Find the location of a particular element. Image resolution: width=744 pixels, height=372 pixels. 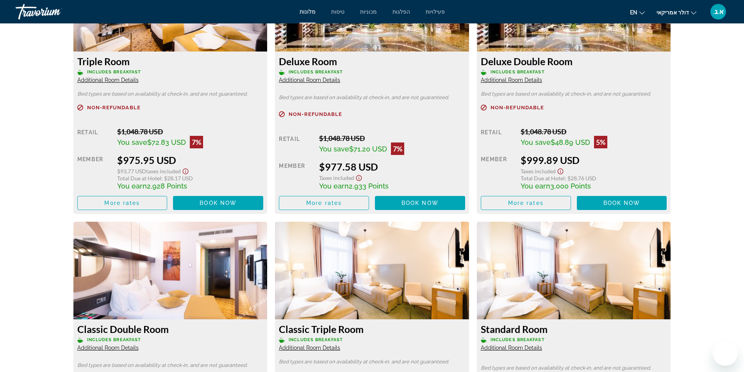

span: Book now is located at coordinates (621, 203).